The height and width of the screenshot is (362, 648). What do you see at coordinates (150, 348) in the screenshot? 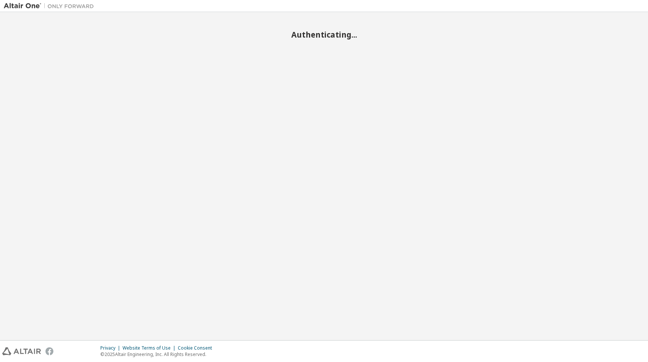
I see `div: Website Terms of Use` at bounding box center [150, 348].